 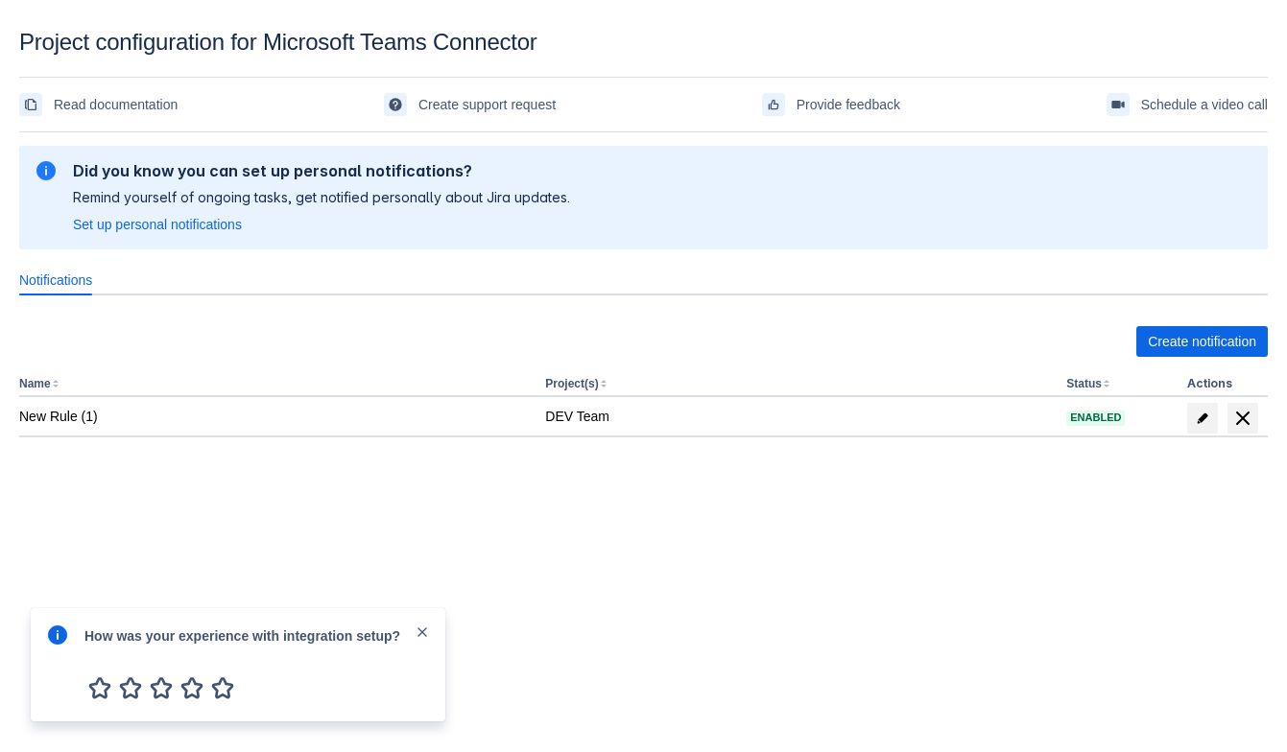 What do you see at coordinates (831, 105) in the screenshot?
I see `a: Provide feedback` at bounding box center [831, 105].